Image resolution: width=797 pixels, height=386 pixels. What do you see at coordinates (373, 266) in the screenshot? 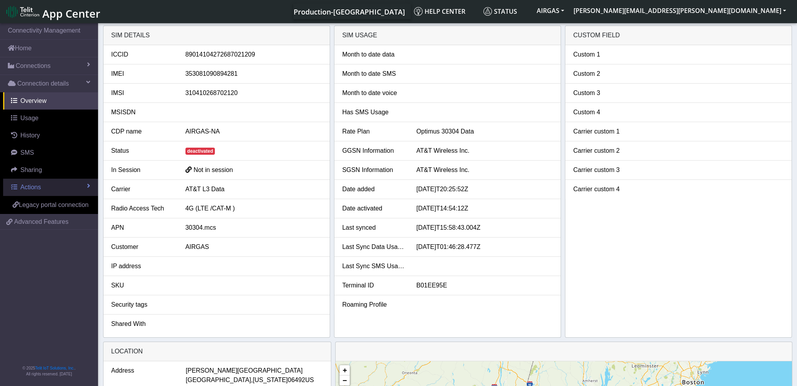
I see `div: Last Sync SMS Usage` at bounding box center [373, 266].